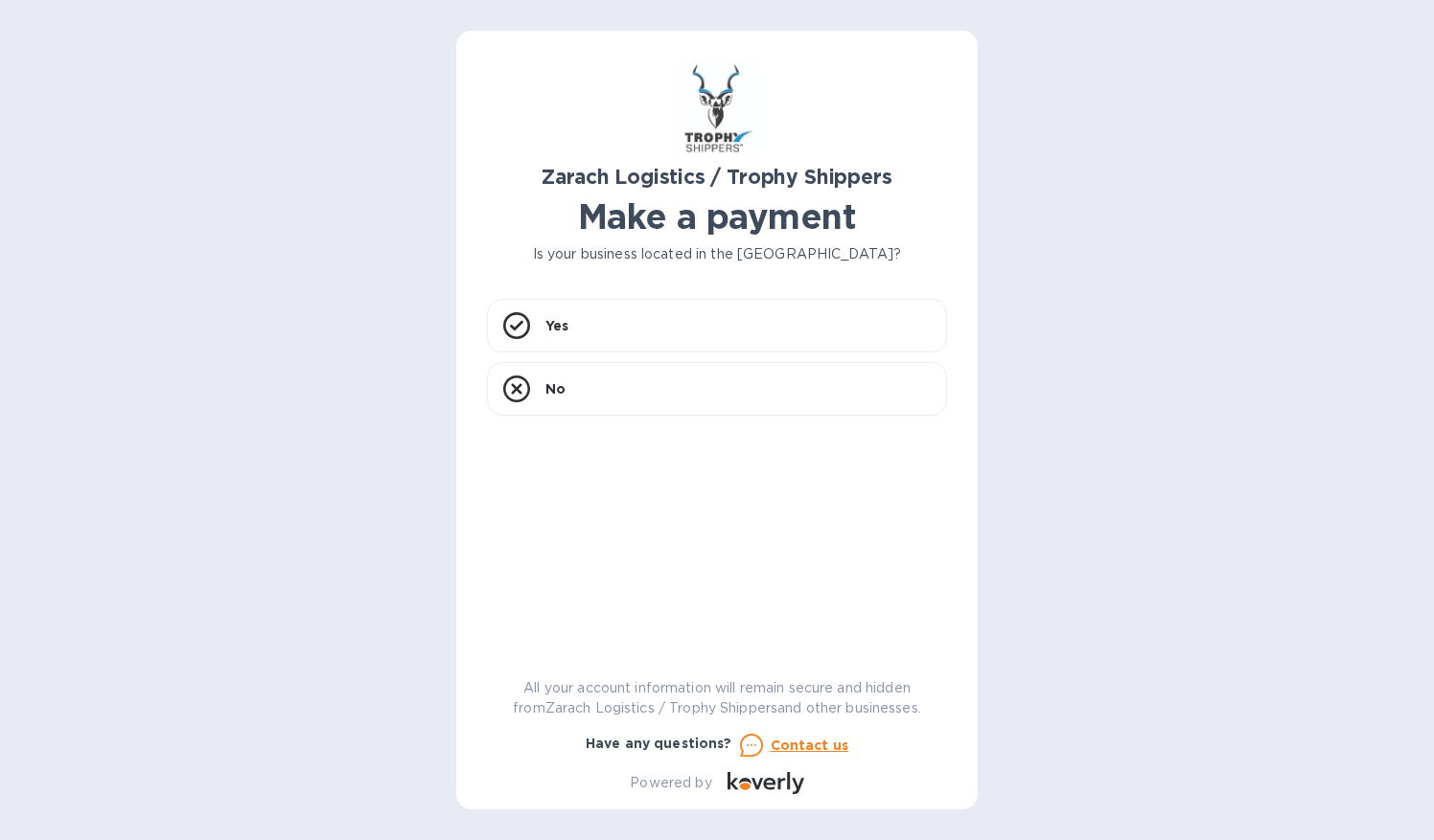  What do you see at coordinates (555, 389) in the screenshot?
I see `p: No` at bounding box center [555, 389].